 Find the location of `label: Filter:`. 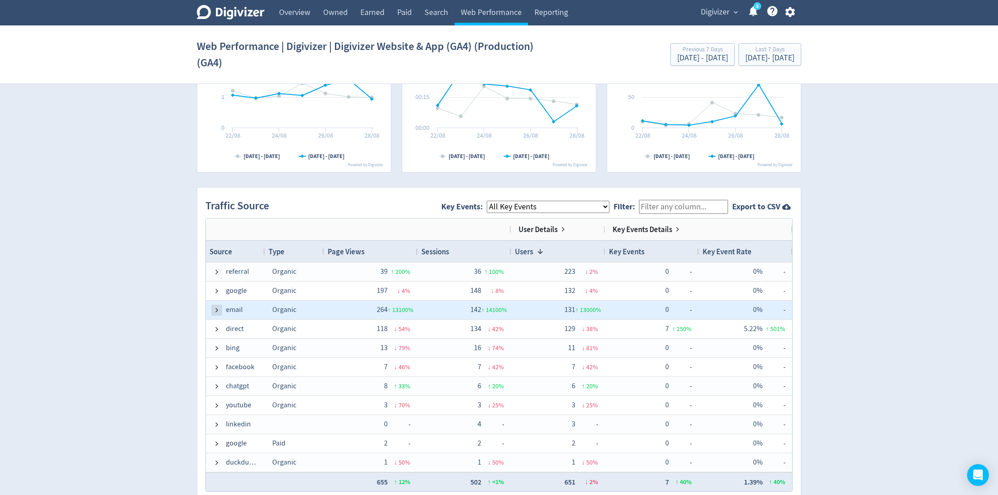

label: Filter: is located at coordinates (626, 207).